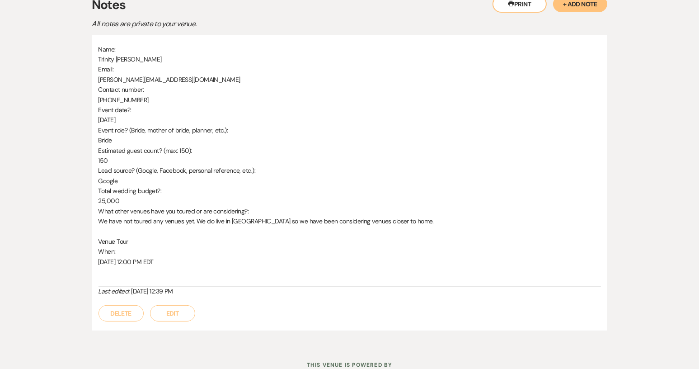  I want to click on span: Estimated guest count? (max: 150):, so click(145, 150).